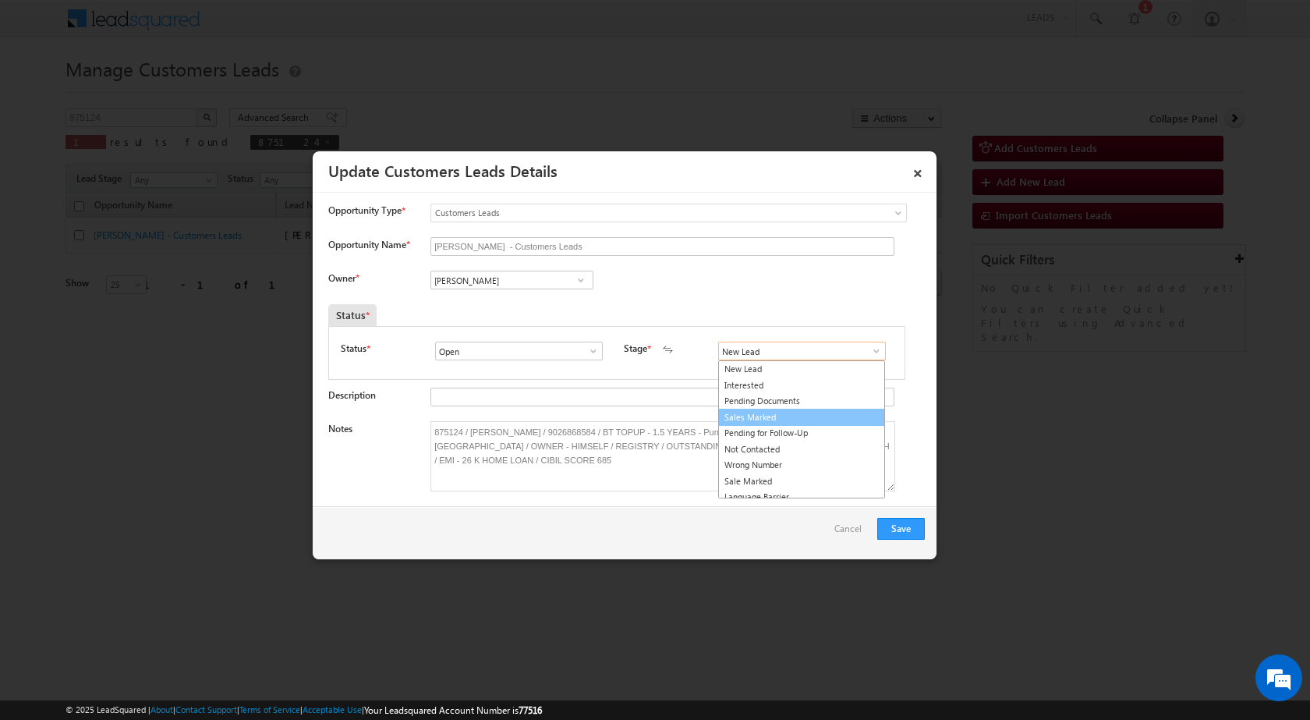 This screenshot has height=720, width=1310. Describe the element at coordinates (369, 244) in the screenshot. I see `label: Opportunity Name` at that location.